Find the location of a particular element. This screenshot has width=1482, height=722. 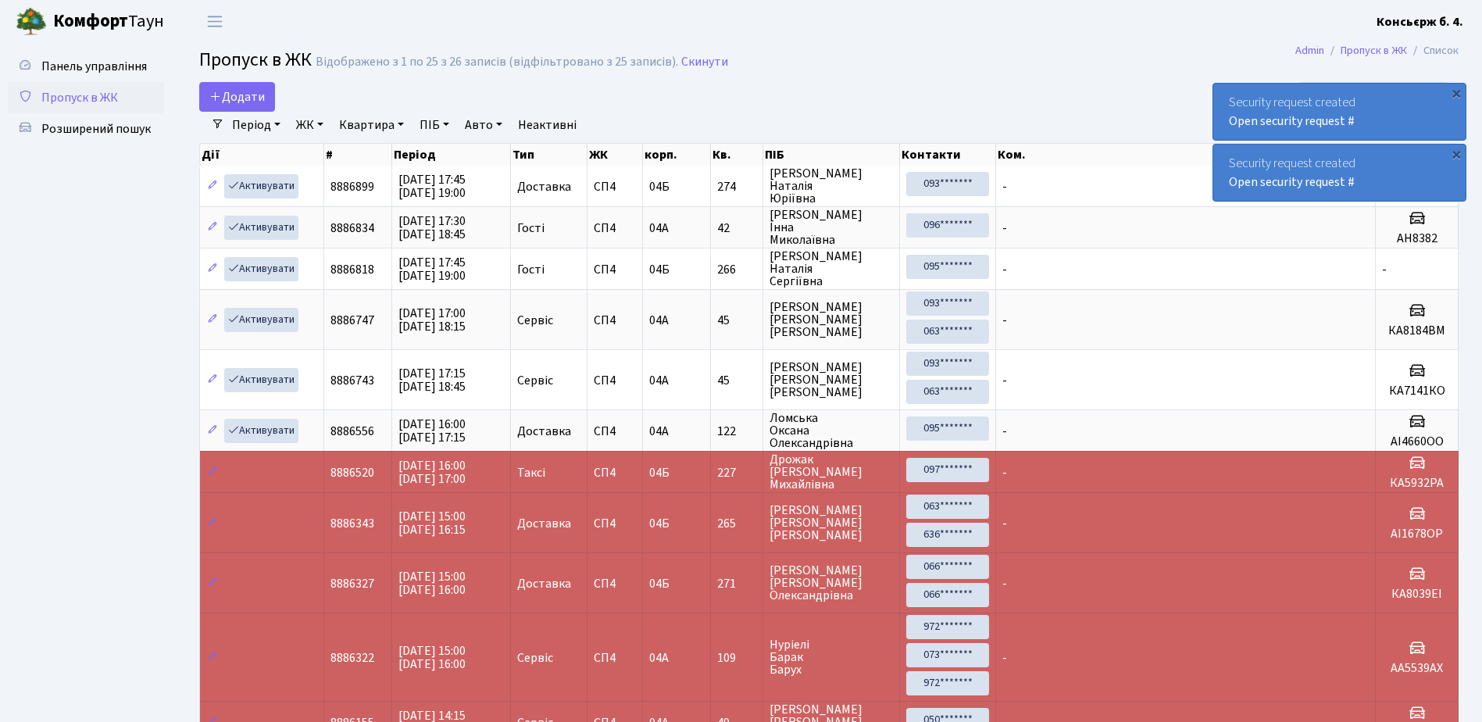

b: Комфорт is located at coordinates (91, 21).